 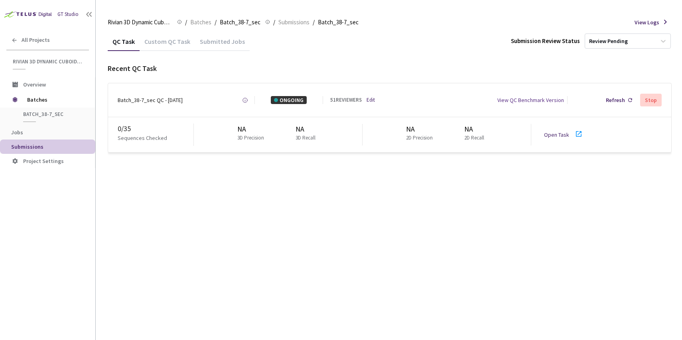 What do you see at coordinates (609, 41) in the screenshot?
I see `div: Review Pending` at bounding box center [609, 41].